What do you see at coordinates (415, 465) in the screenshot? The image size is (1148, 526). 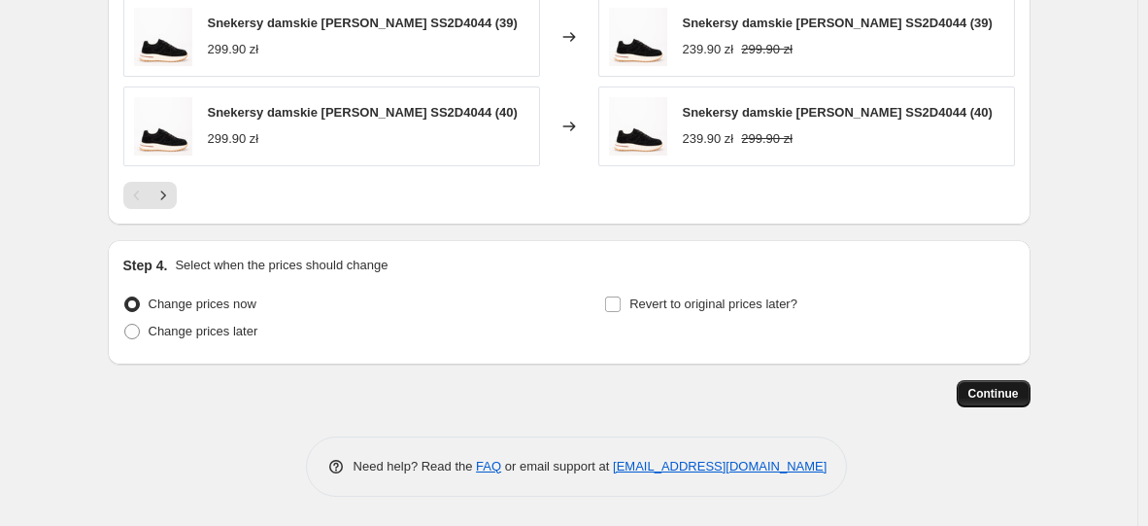 I see `span: Need help? Read the` at bounding box center [415, 465].